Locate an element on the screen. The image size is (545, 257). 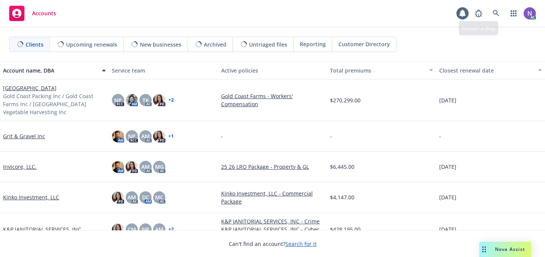
div: Service team is located at coordinates (163, 70).